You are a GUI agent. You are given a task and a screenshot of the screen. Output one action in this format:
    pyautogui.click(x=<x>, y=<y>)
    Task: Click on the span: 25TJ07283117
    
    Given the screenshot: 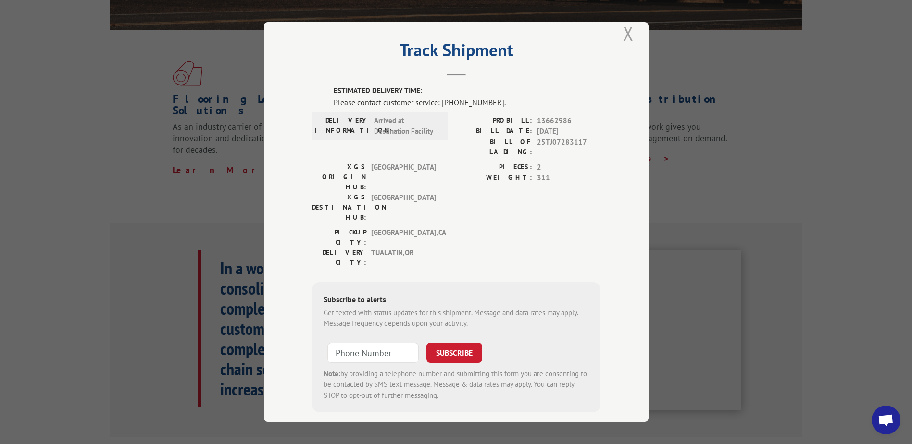 What is the action you would take?
    pyautogui.click(x=569, y=147)
    